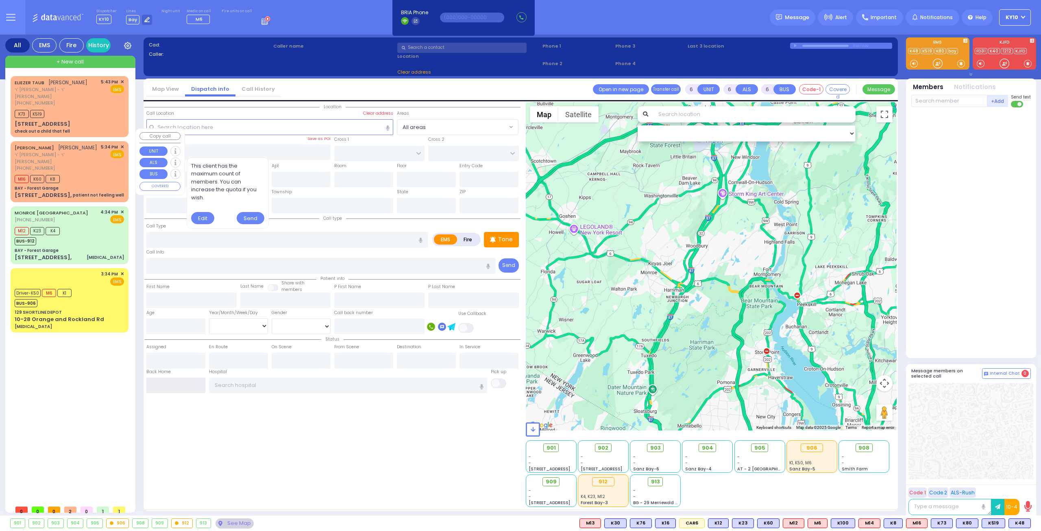 This screenshot has width=1041, height=531. What do you see at coordinates (72, 45) in the screenshot?
I see `div: Fire` at bounding box center [72, 45].